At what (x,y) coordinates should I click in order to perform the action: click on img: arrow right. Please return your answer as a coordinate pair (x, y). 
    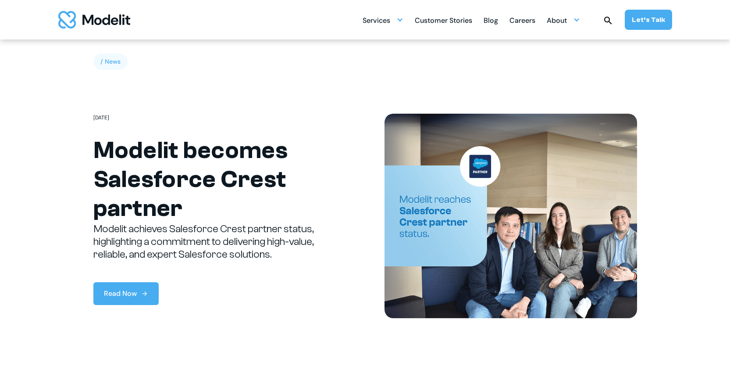
    Looking at the image, I should click on (145, 293).